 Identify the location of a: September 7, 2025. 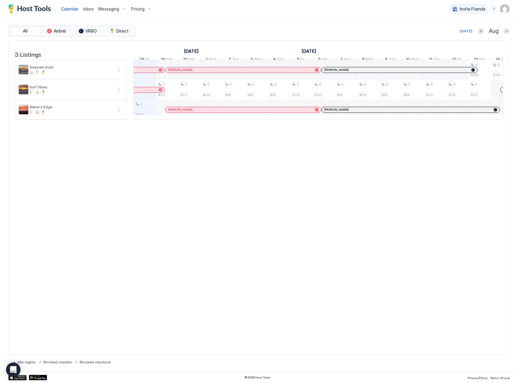
(345, 60).